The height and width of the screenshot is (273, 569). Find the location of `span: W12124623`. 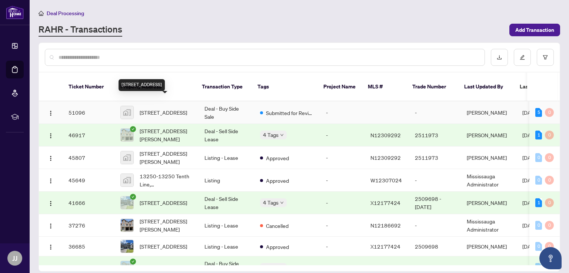

span: W12124623 is located at coordinates (386, 268).